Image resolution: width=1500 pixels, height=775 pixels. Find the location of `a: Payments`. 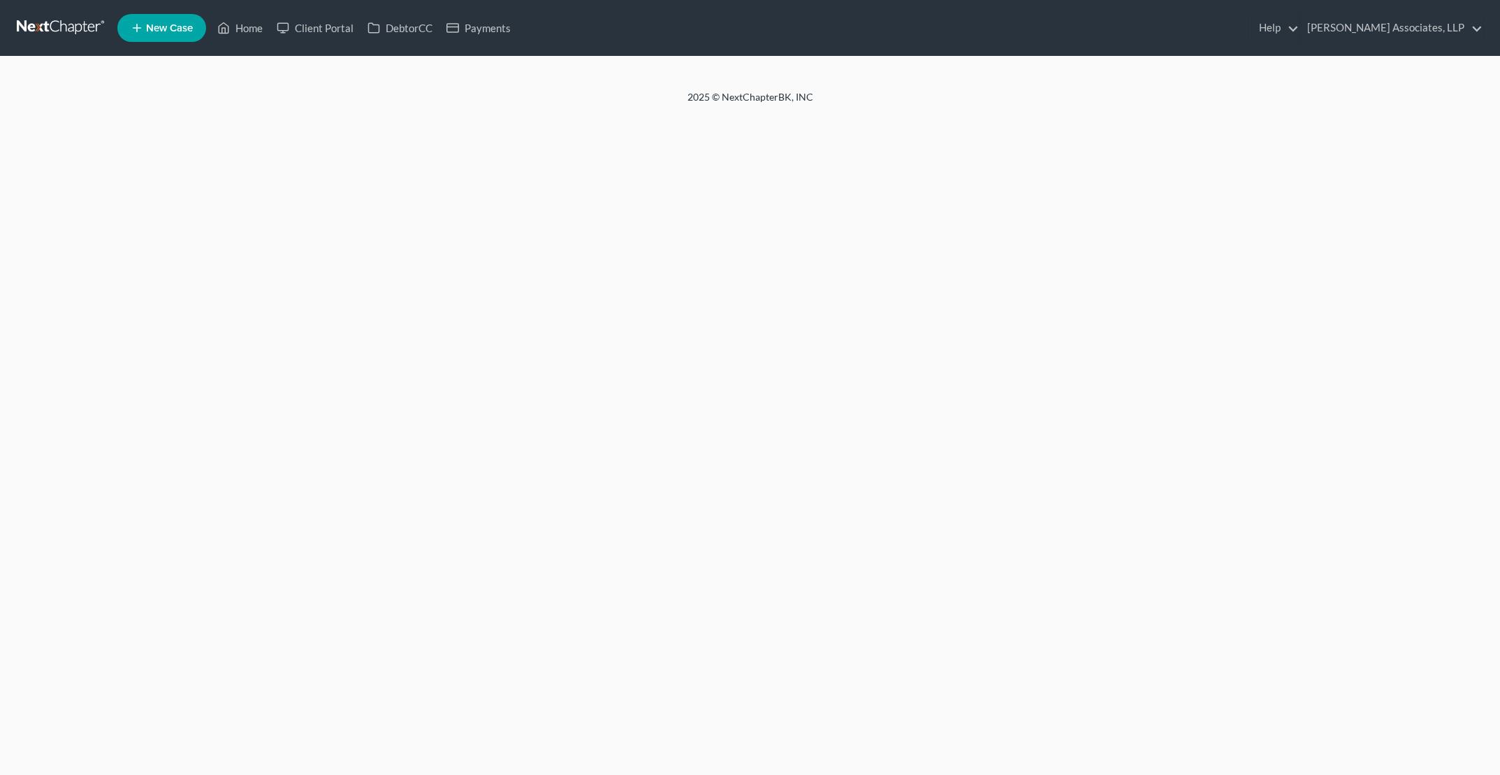

a: Payments is located at coordinates (479, 28).